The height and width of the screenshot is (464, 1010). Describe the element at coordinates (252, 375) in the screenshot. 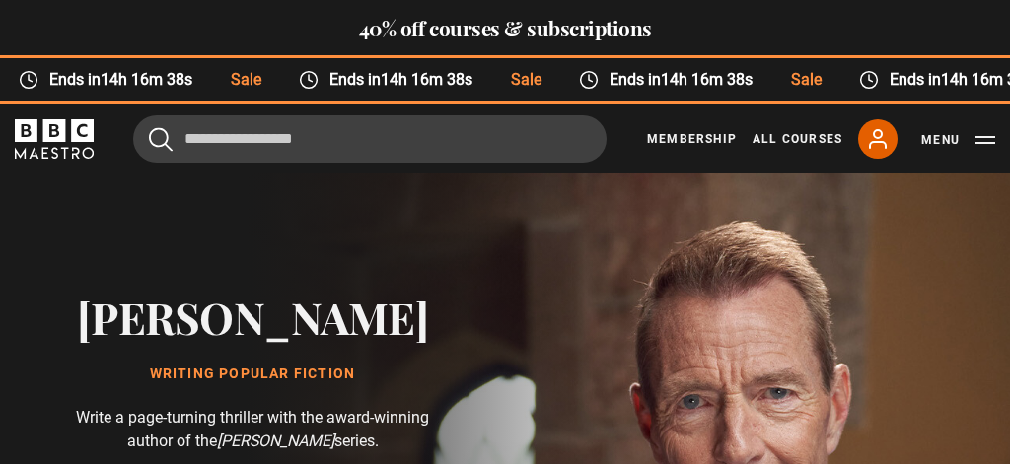

I see `h1: Writing Popular Fiction` at that location.